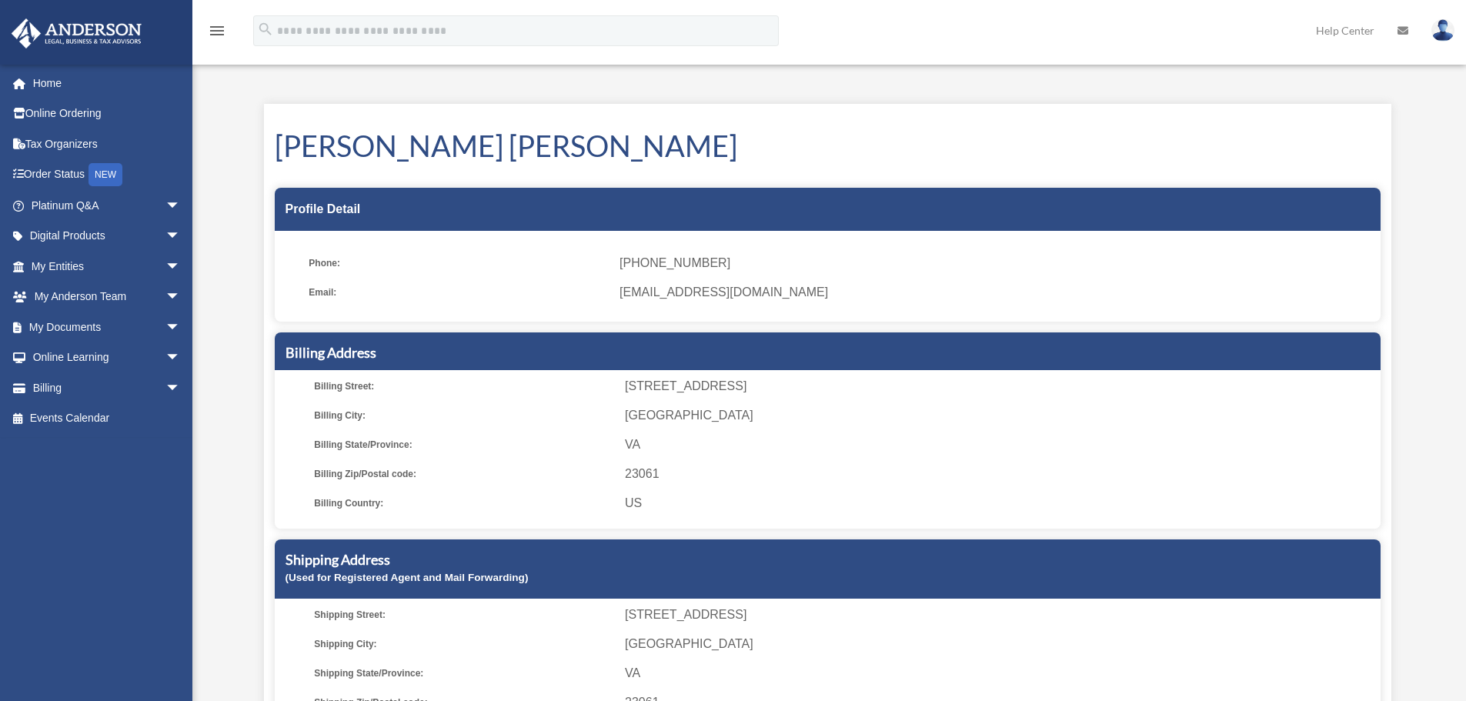 This screenshot has width=1466, height=701. I want to click on span: Shipping City:, so click(464, 644).